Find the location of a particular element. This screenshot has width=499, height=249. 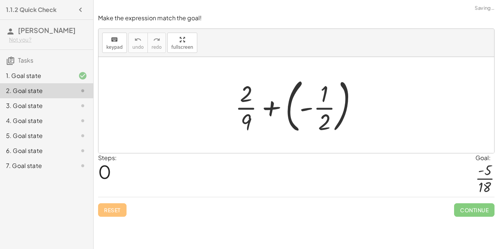

span: 0 is located at coordinates (104, 171).